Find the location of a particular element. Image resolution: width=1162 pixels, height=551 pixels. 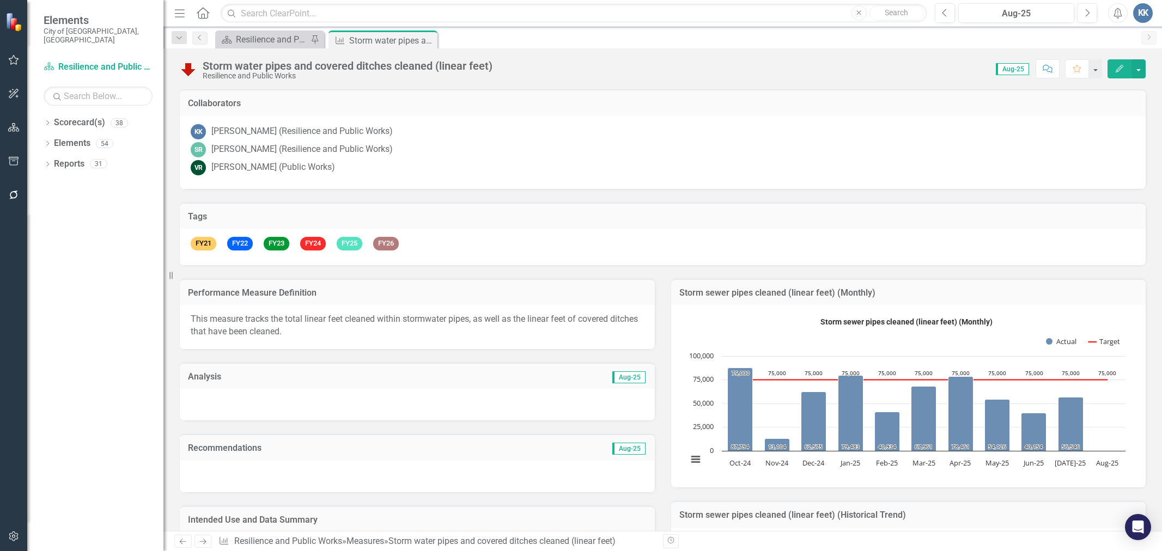

path: Nov-24, 13,104. Actual. is located at coordinates (777, 445).